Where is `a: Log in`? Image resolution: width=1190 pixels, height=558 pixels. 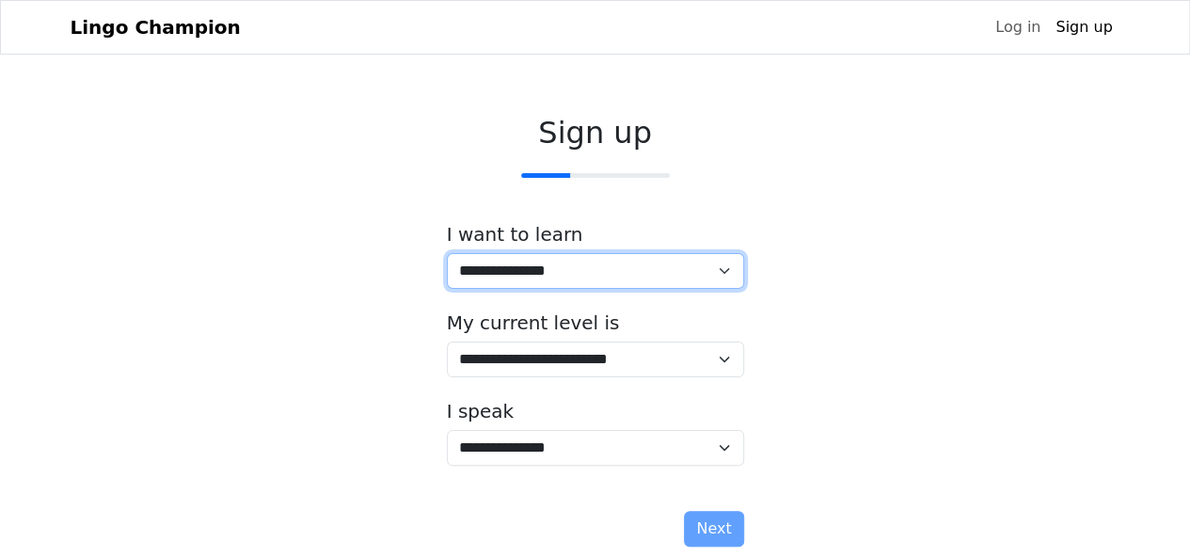 a: Log in is located at coordinates (1018, 27).